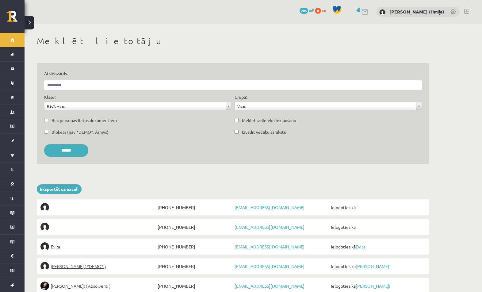  What do you see at coordinates (322, 10) in the screenshot?
I see `a: 0 xp` at bounding box center [322, 10].